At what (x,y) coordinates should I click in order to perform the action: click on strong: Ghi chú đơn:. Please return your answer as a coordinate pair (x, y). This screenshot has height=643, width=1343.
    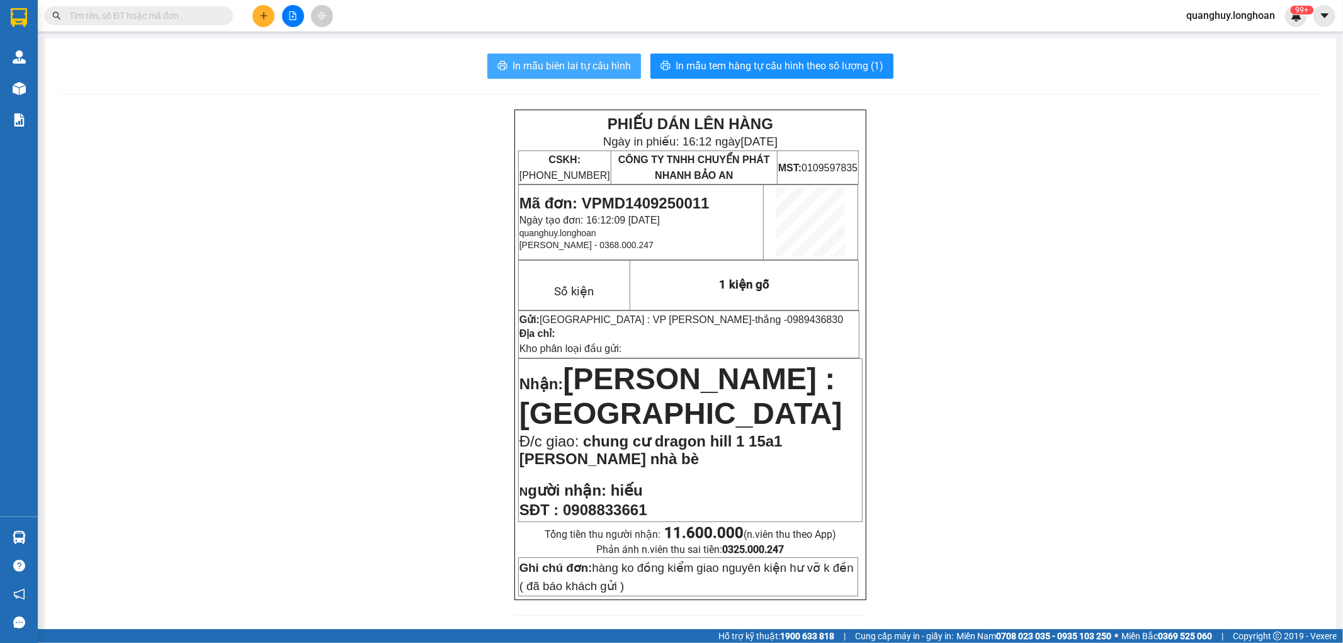
    Looking at the image, I should click on (556, 567).